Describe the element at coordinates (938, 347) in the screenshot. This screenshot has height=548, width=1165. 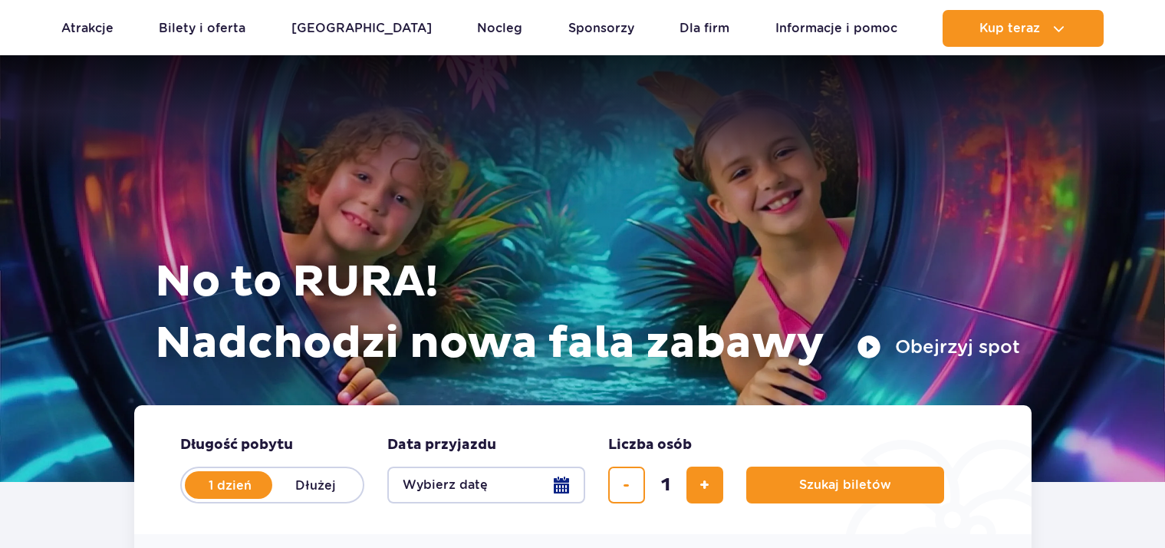
I see `button: Obejrzyj spot` at that location.